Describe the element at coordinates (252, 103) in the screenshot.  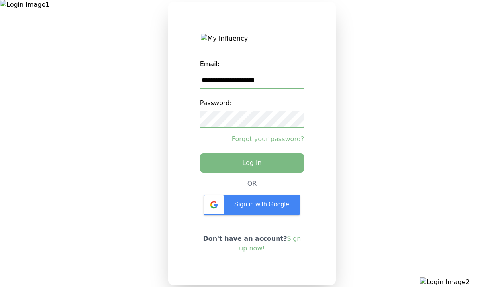
I see `label: Password:` at that location.